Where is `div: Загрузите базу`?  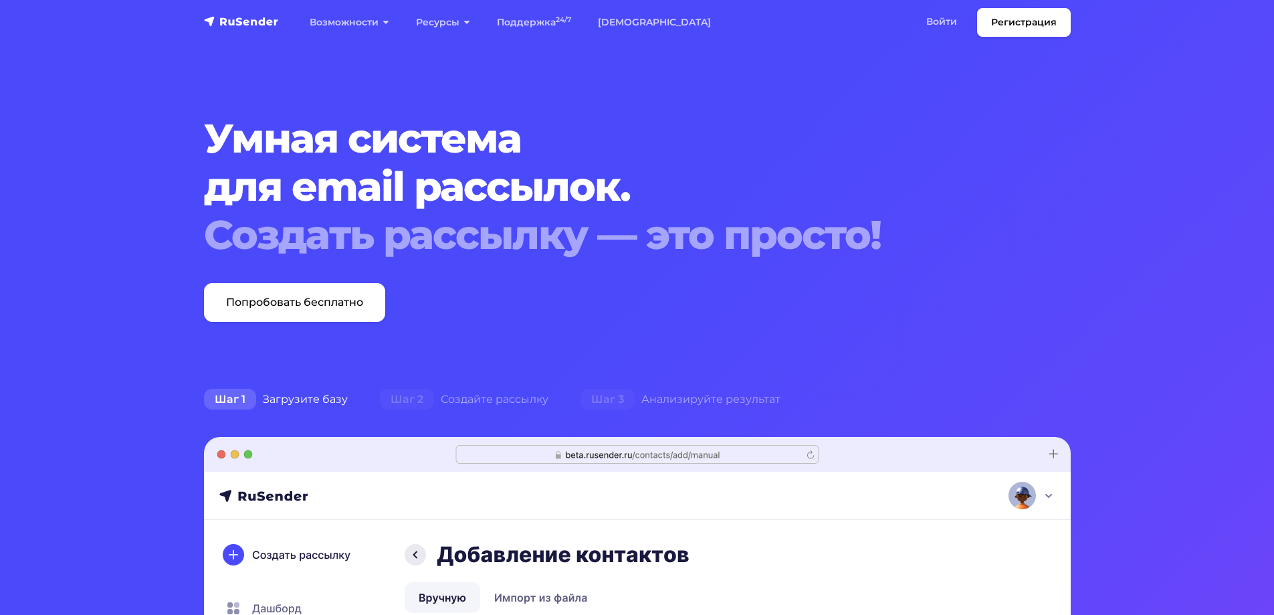 div: Загрузите базу is located at coordinates (276, 399).